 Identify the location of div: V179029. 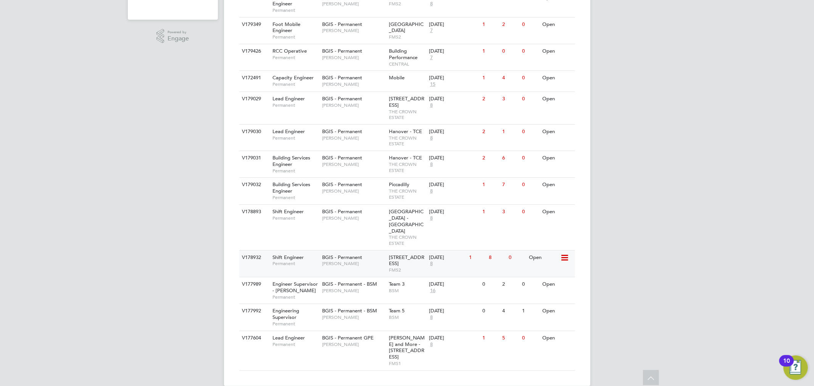
(254, 99).